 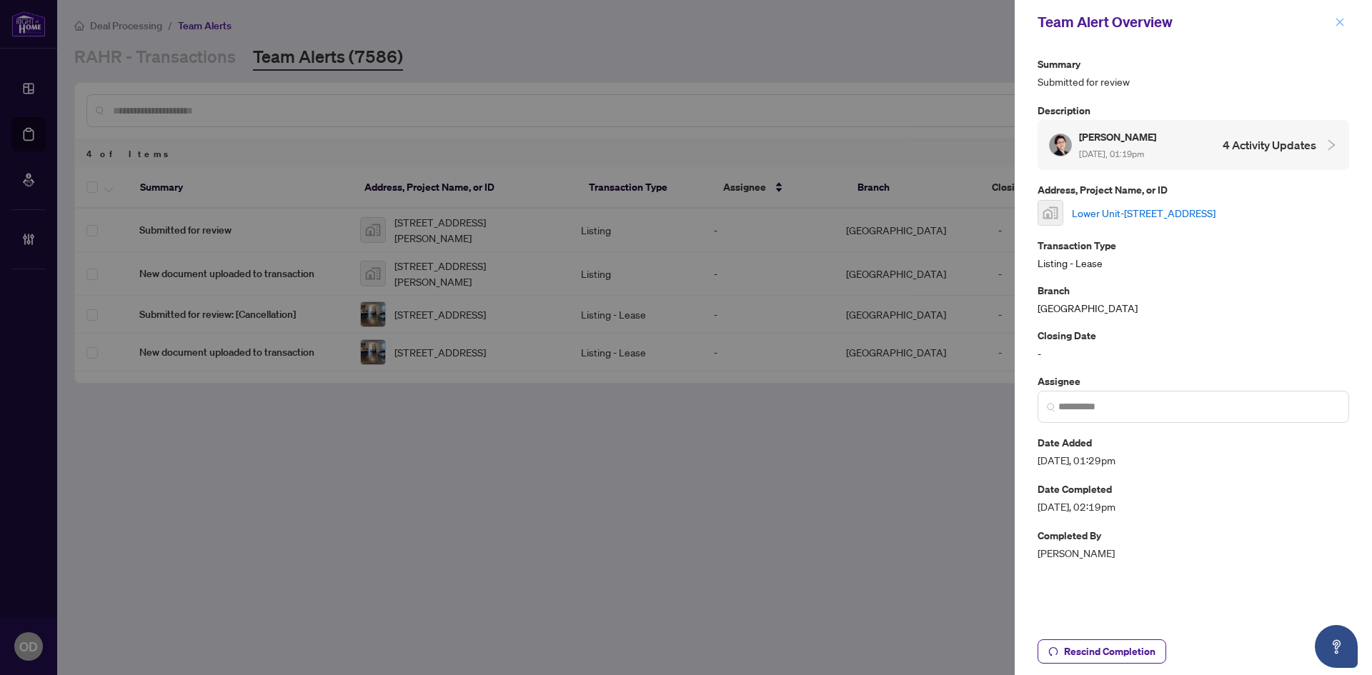 I want to click on p: Description, so click(x=1194, y=110).